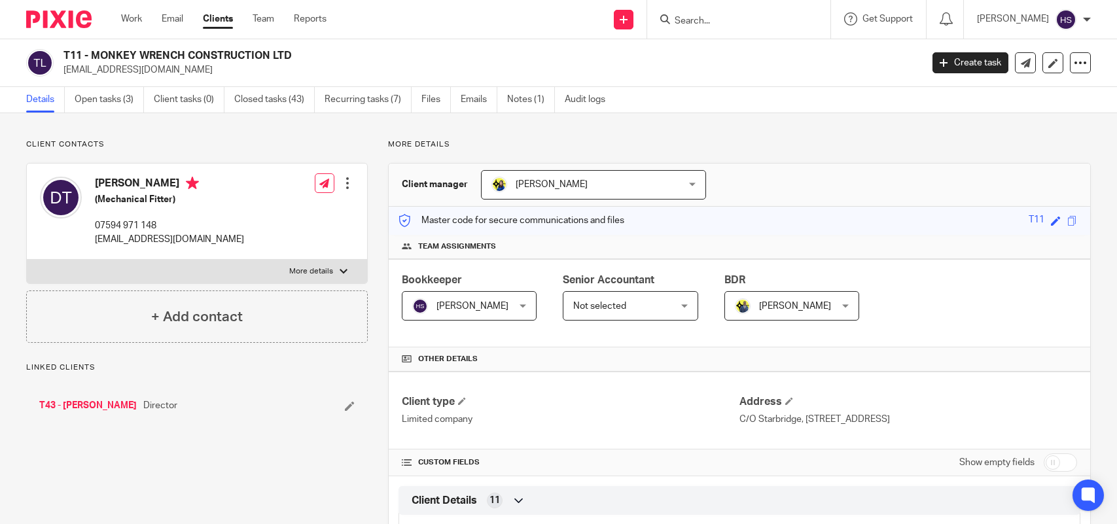 The image size is (1117, 524). Describe the element at coordinates (197, 317) in the screenshot. I see `h4: + Add contact` at that location.